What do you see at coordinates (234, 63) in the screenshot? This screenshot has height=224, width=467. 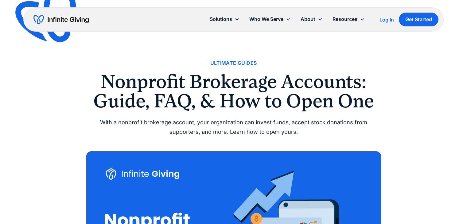 I see `a: Ultimate Guides` at bounding box center [234, 63].